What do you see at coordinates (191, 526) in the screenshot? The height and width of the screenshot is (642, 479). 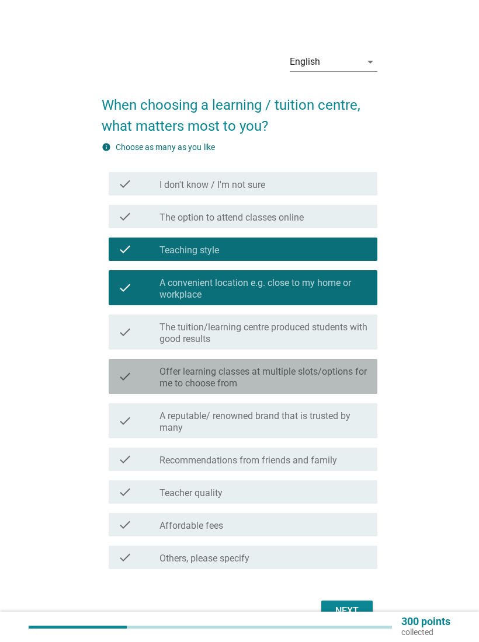 I see `label: Affordable fees` at bounding box center [191, 526].